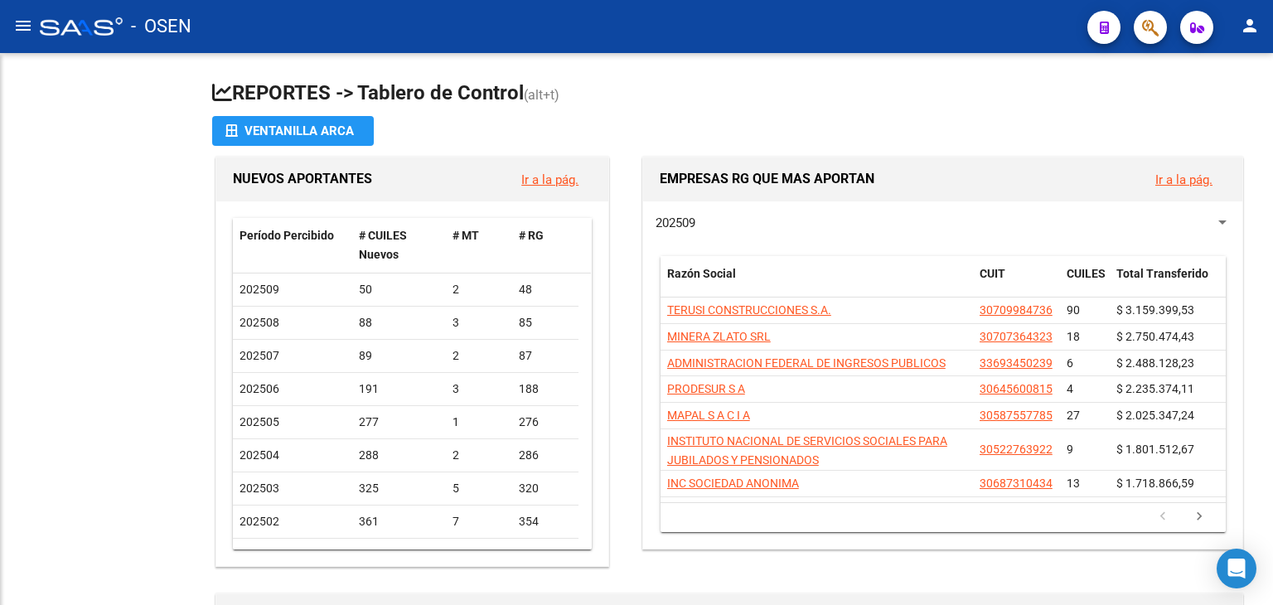 This screenshot has width=1273, height=605. What do you see at coordinates (992, 274) in the screenshot?
I see `span: CUIT` at bounding box center [992, 274].